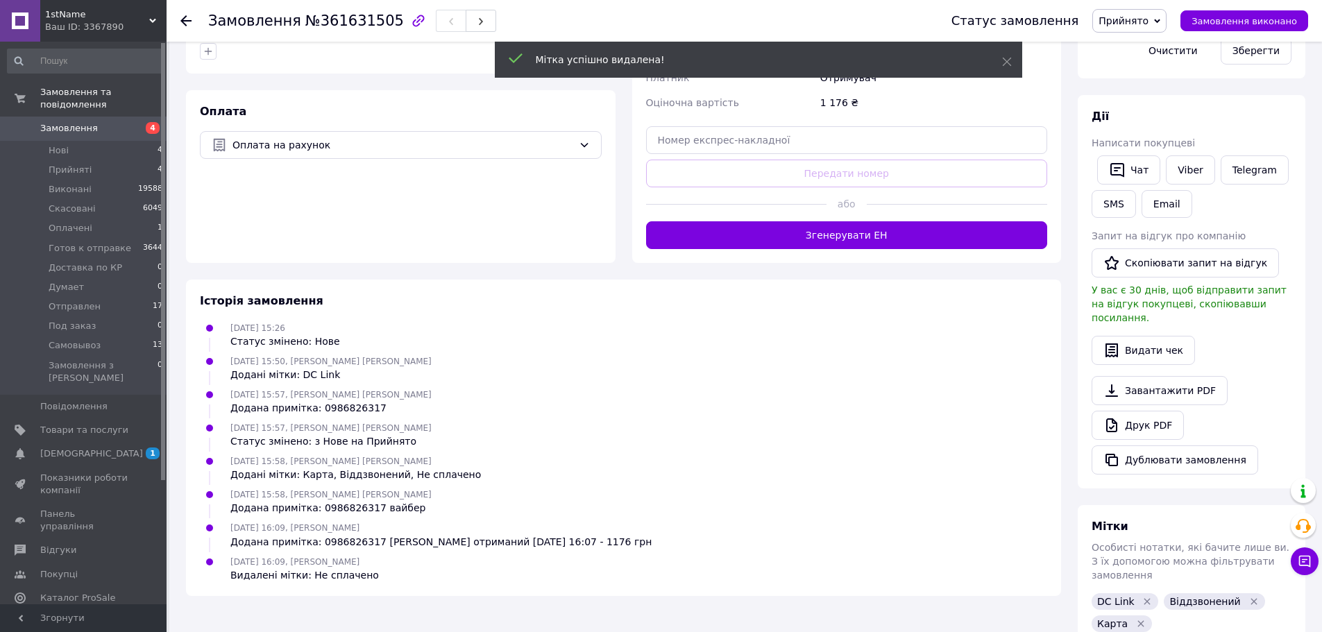  Describe the element at coordinates (66, 287) in the screenshot. I see `span: Думает` at that location.